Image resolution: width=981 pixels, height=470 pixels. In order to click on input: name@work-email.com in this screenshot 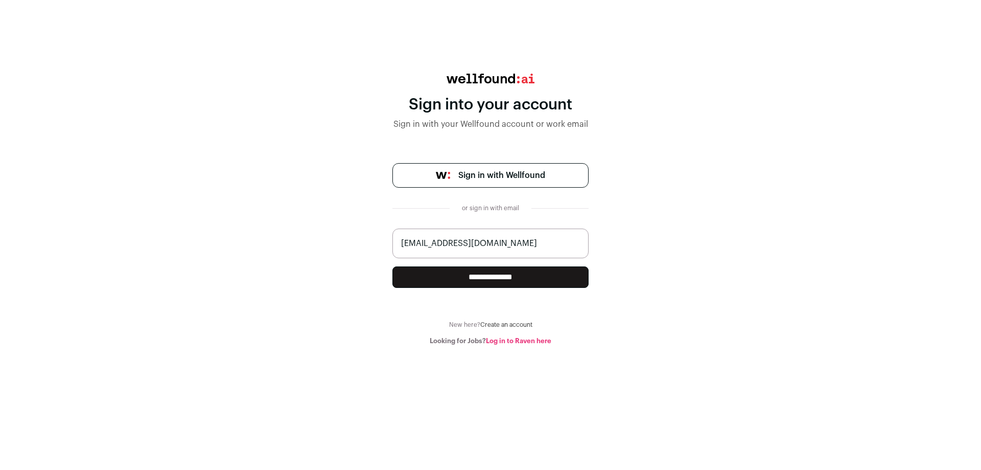, I will do `click(491, 243)`.